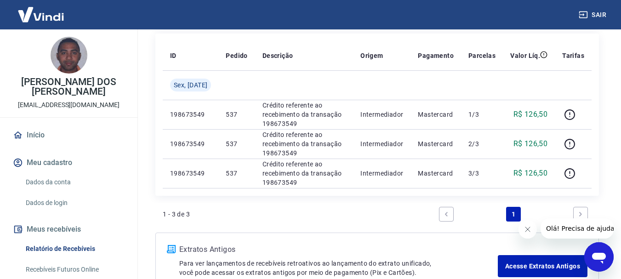 The image size is (621, 279). What do you see at coordinates (41, 14) in the screenshot?
I see `img: Vindi` at bounding box center [41, 14].